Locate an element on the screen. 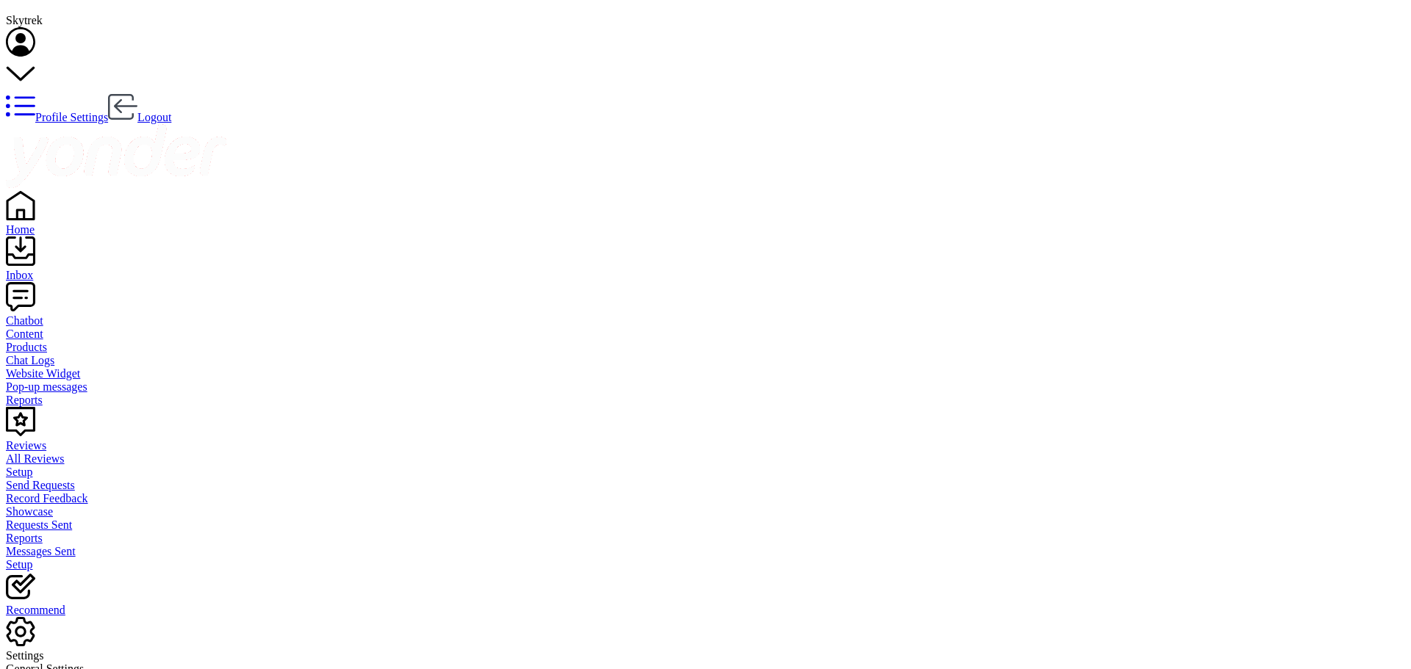 The image size is (1411, 669). div: Content is located at coordinates (705, 334).